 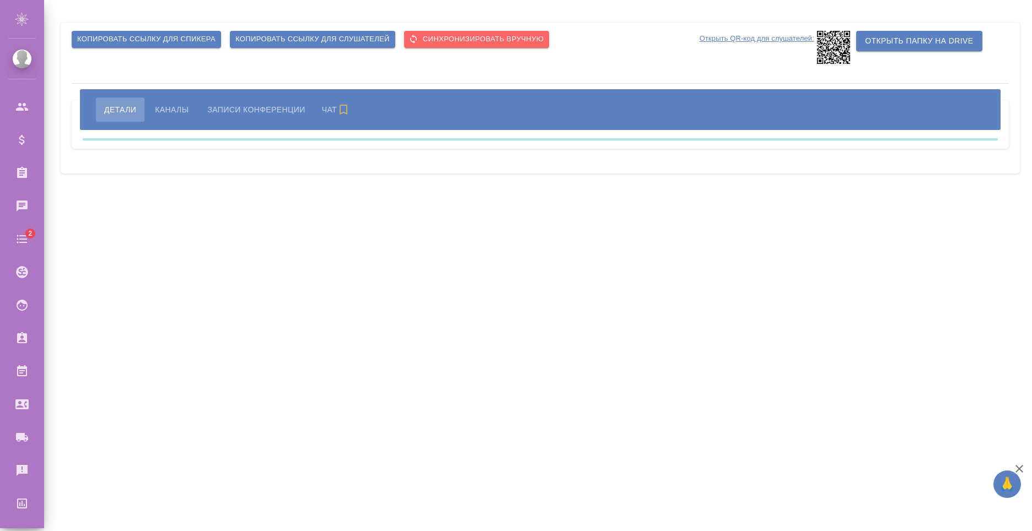 What do you see at coordinates (313, 39) in the screenshot?
I see `button: Копировать ссылку для слушателей` at bounding box center [313, 39].